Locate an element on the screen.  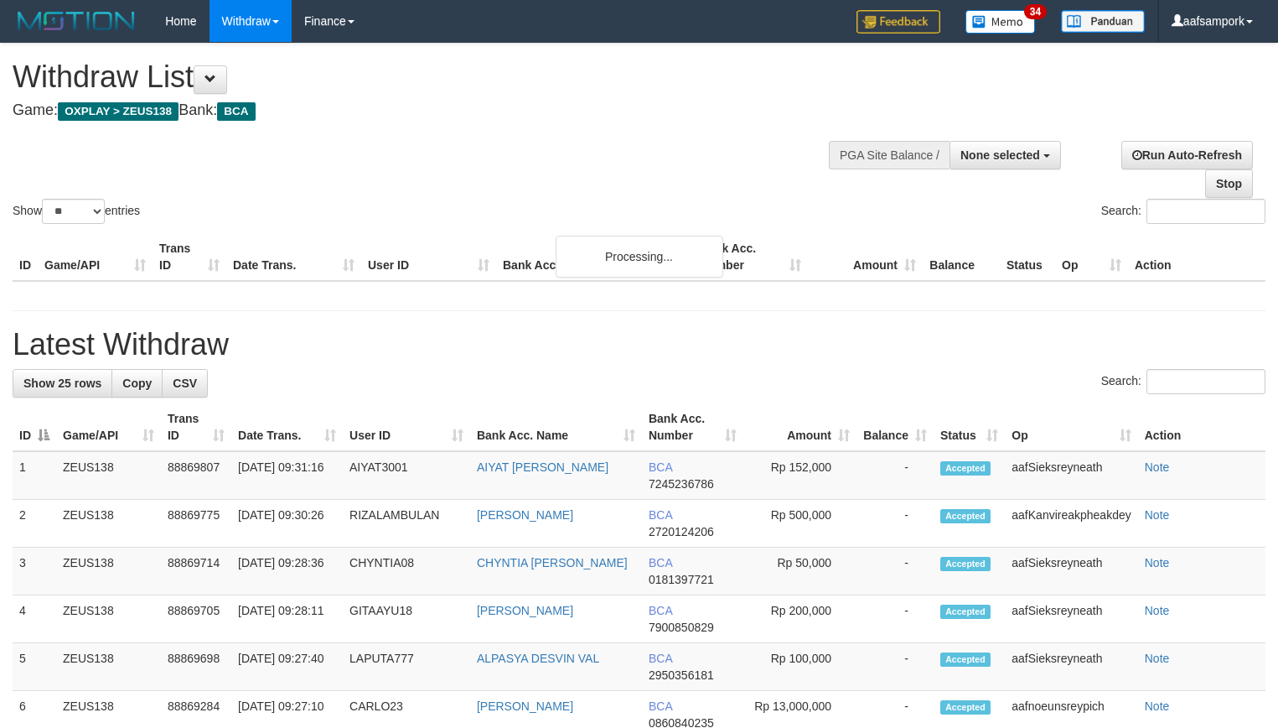
th: Bank Acc. Name is located at coordinates (594, 257).